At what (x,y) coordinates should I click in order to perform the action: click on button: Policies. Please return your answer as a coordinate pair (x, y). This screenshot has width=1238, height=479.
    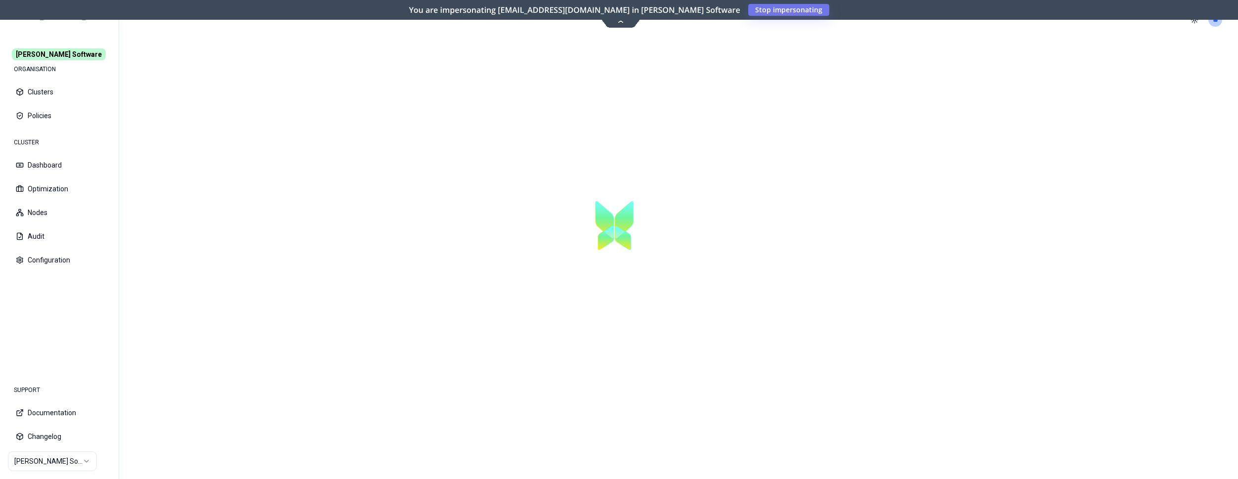
    Looking at the image, I should click on (59, 116).